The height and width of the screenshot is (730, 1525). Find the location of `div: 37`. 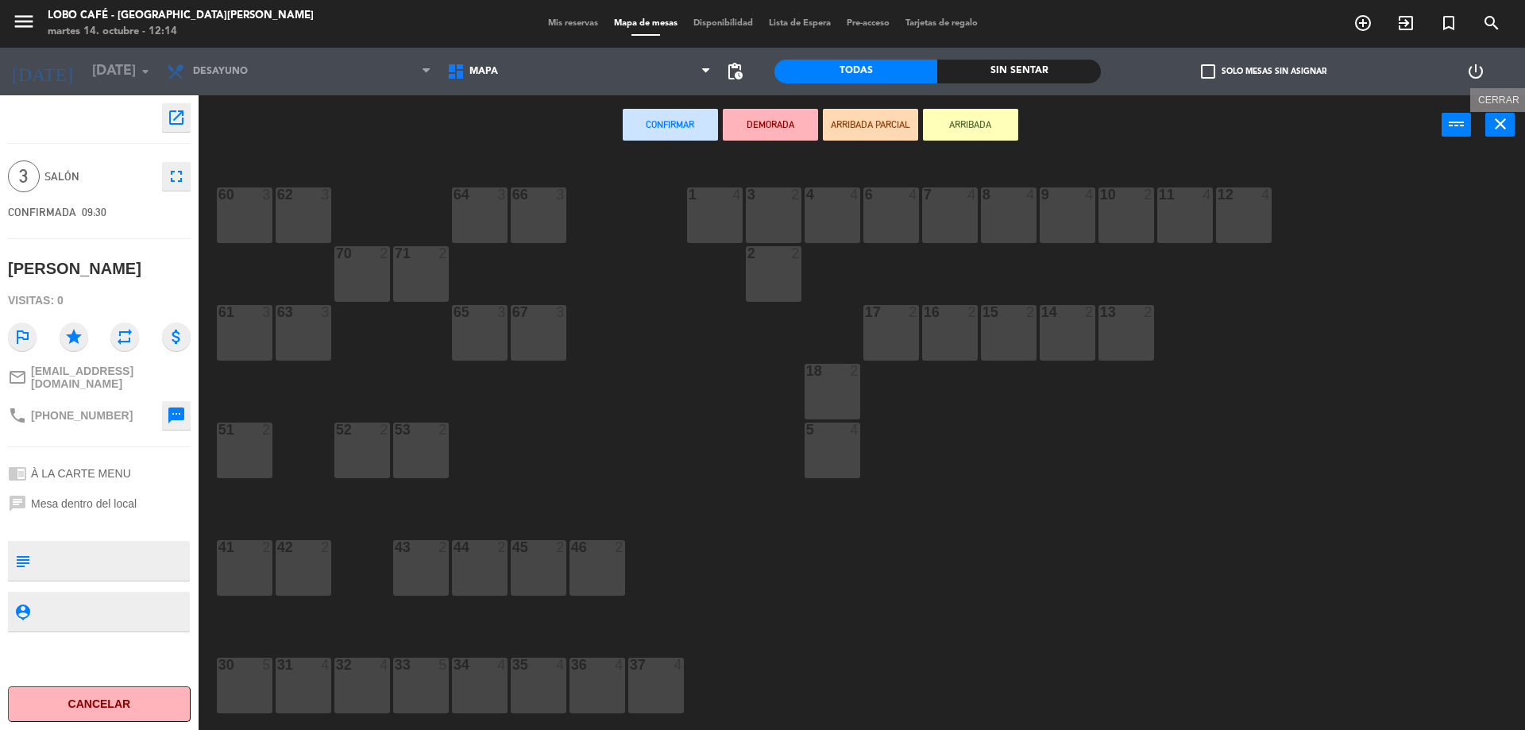

div: 37 is located at coordinates (630, 665).